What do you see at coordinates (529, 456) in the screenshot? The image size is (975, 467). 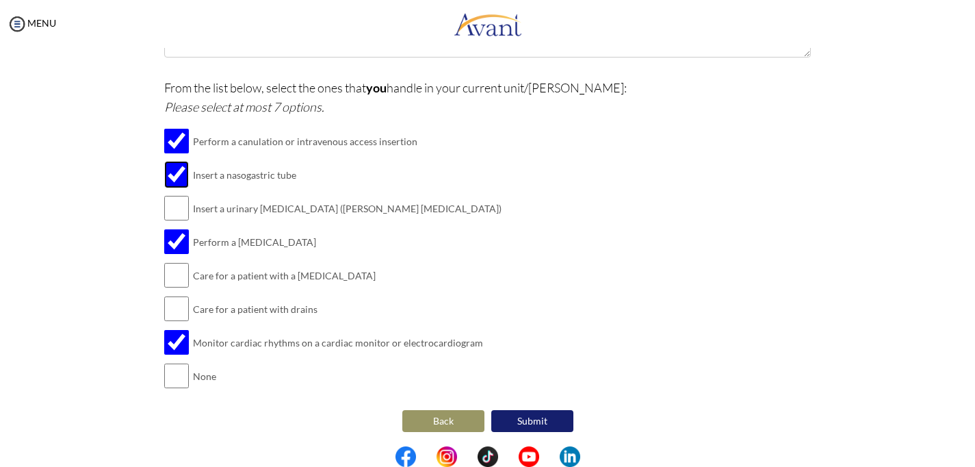 I see `img: yt.png` at bounding box center [529, 456].